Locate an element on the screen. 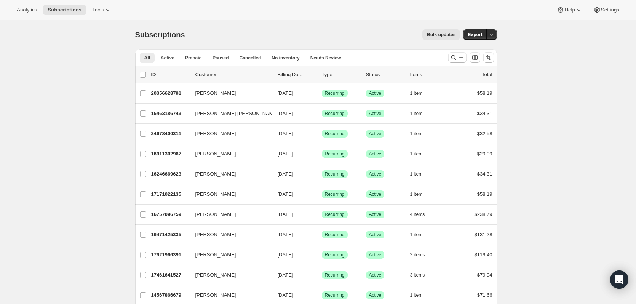 The height and width of the screenshot is (304, 636). p: 16471425335 is located at coordinates (170, 235).